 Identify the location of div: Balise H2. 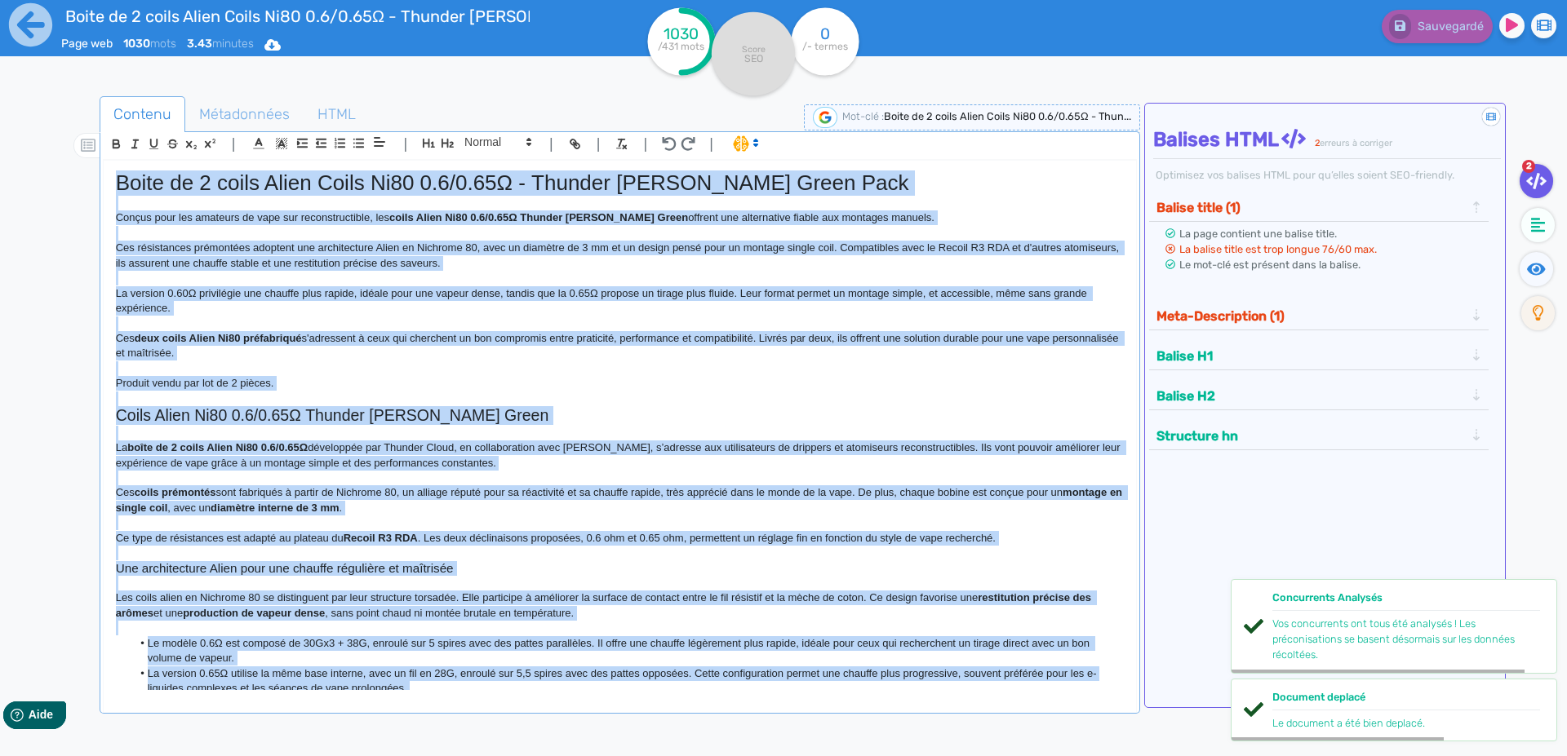
(1319, 396).